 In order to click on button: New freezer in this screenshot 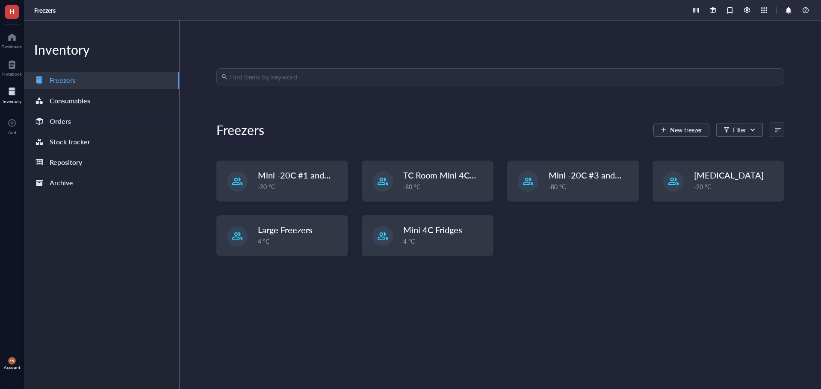, I will do `click(681, 130)`.